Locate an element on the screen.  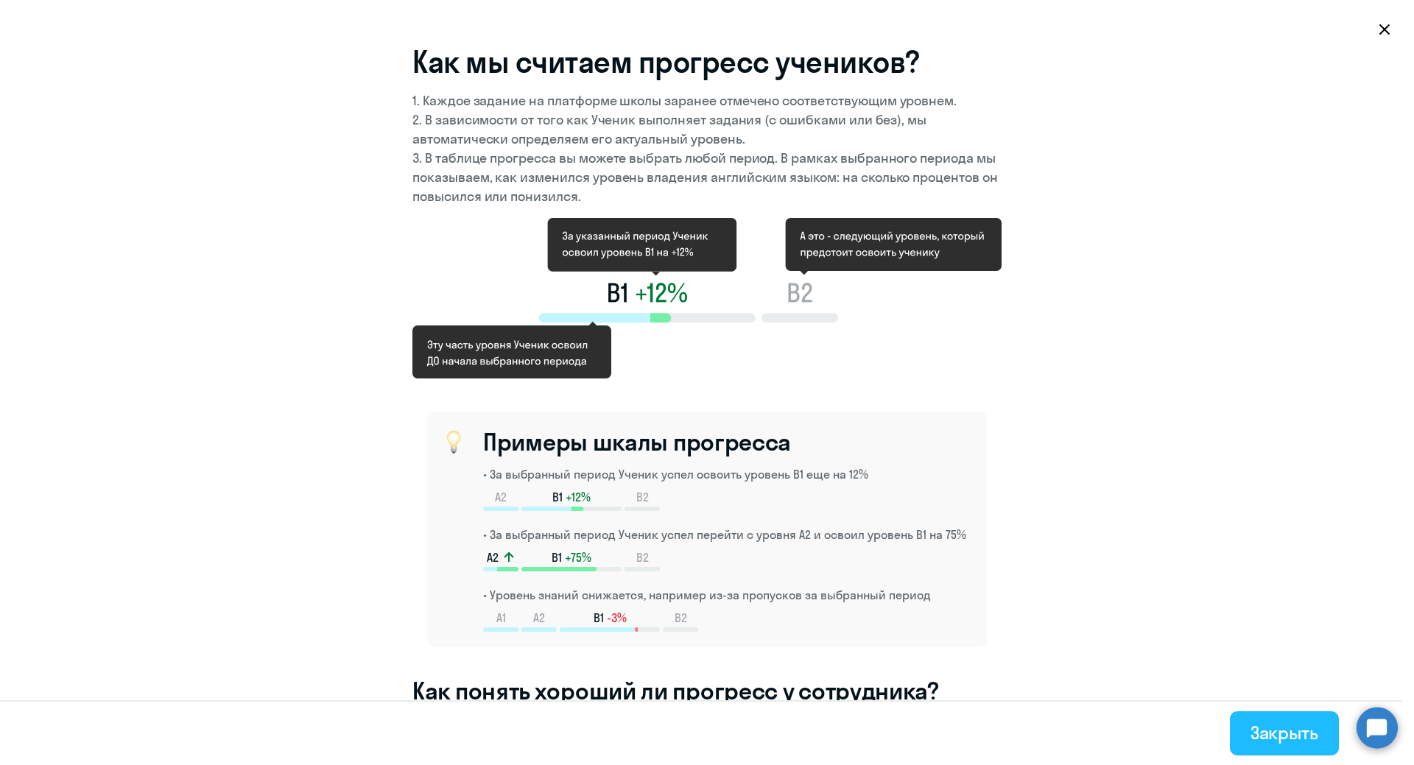
span: -3% is located at coordinates (616, 618).